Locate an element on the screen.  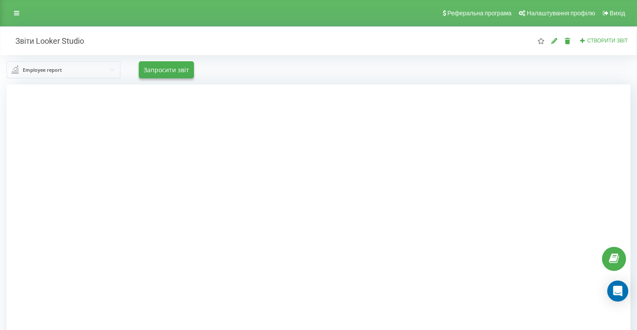
i: Видалити звіт is located at coordinates (568, 41).